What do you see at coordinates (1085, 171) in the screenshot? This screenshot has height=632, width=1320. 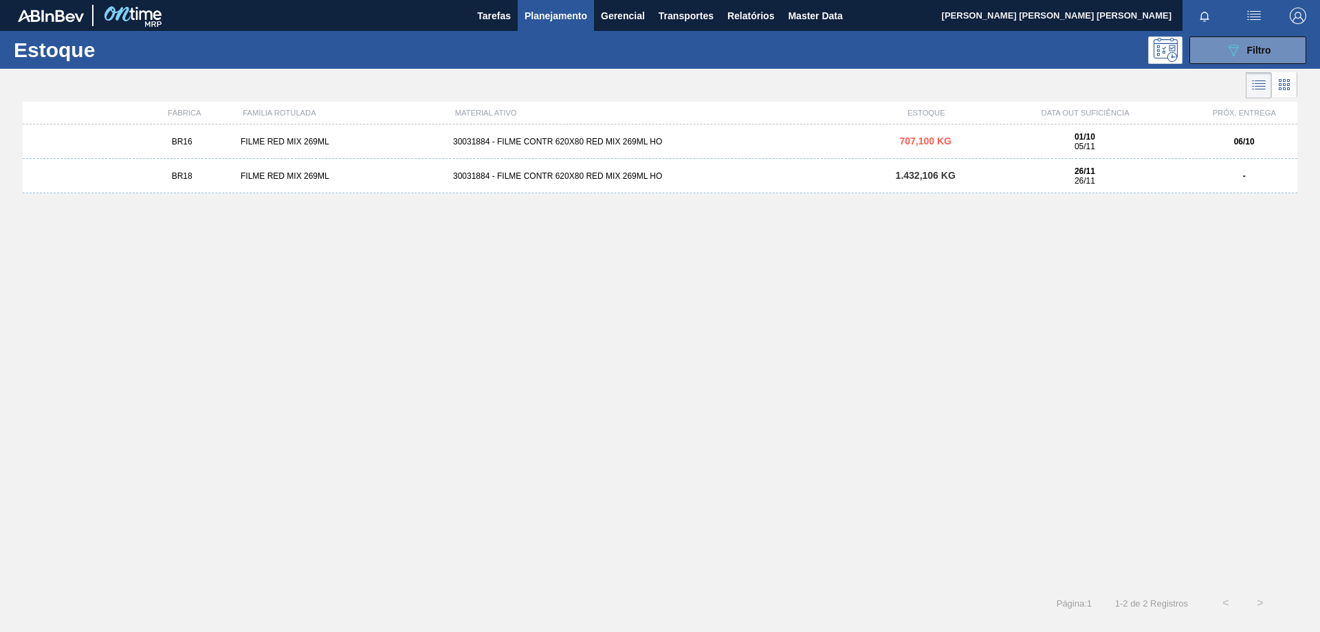 I see `strong: 26/11` at bounding box center [1085, 171].